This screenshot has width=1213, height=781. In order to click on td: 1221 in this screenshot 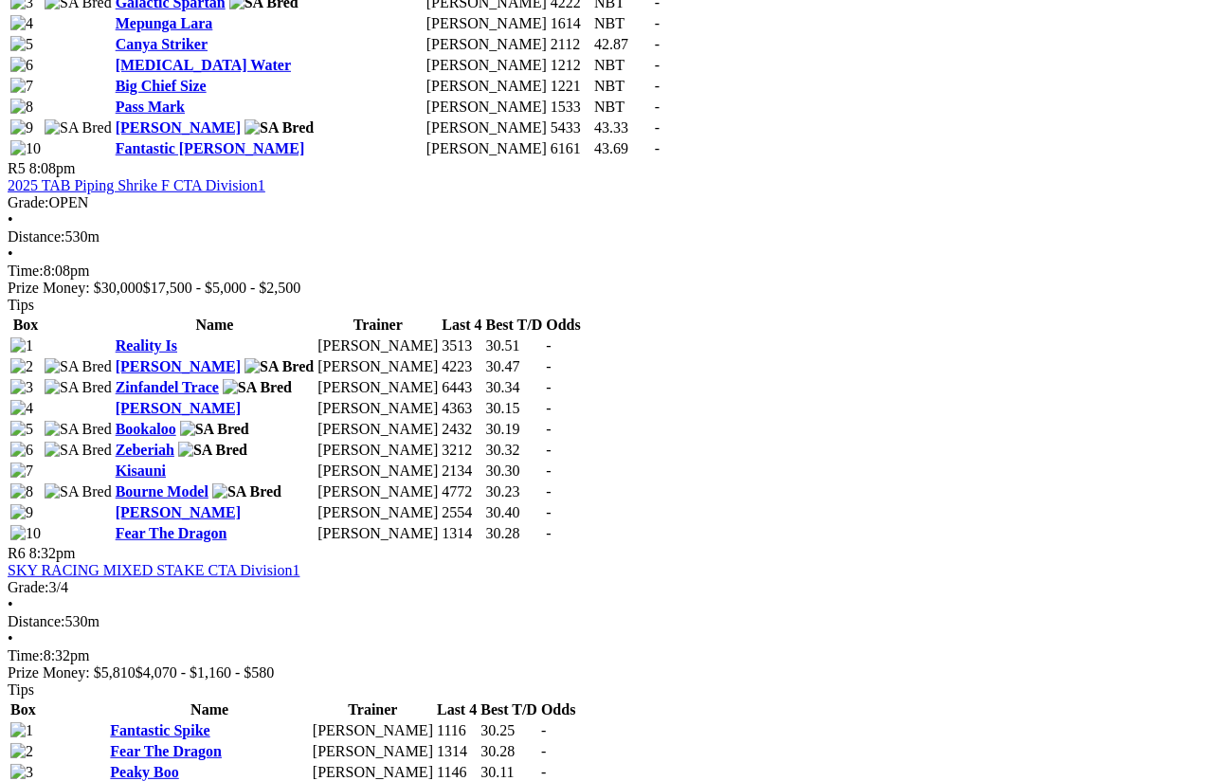, I will do `click(571, 86)`.